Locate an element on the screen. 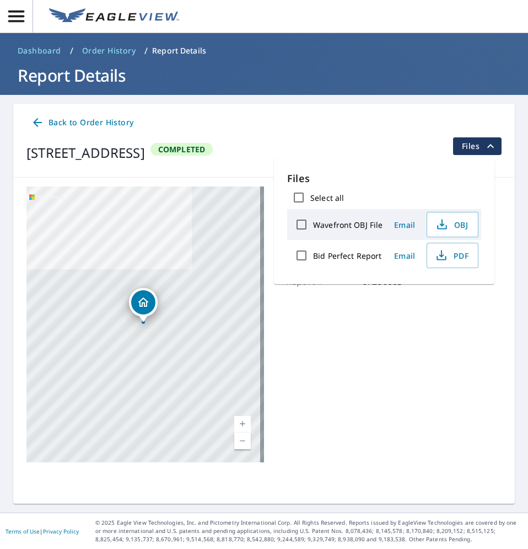 The image size is (528, 549). label: Bid Perfect Report is located at coordinates (347, 255).